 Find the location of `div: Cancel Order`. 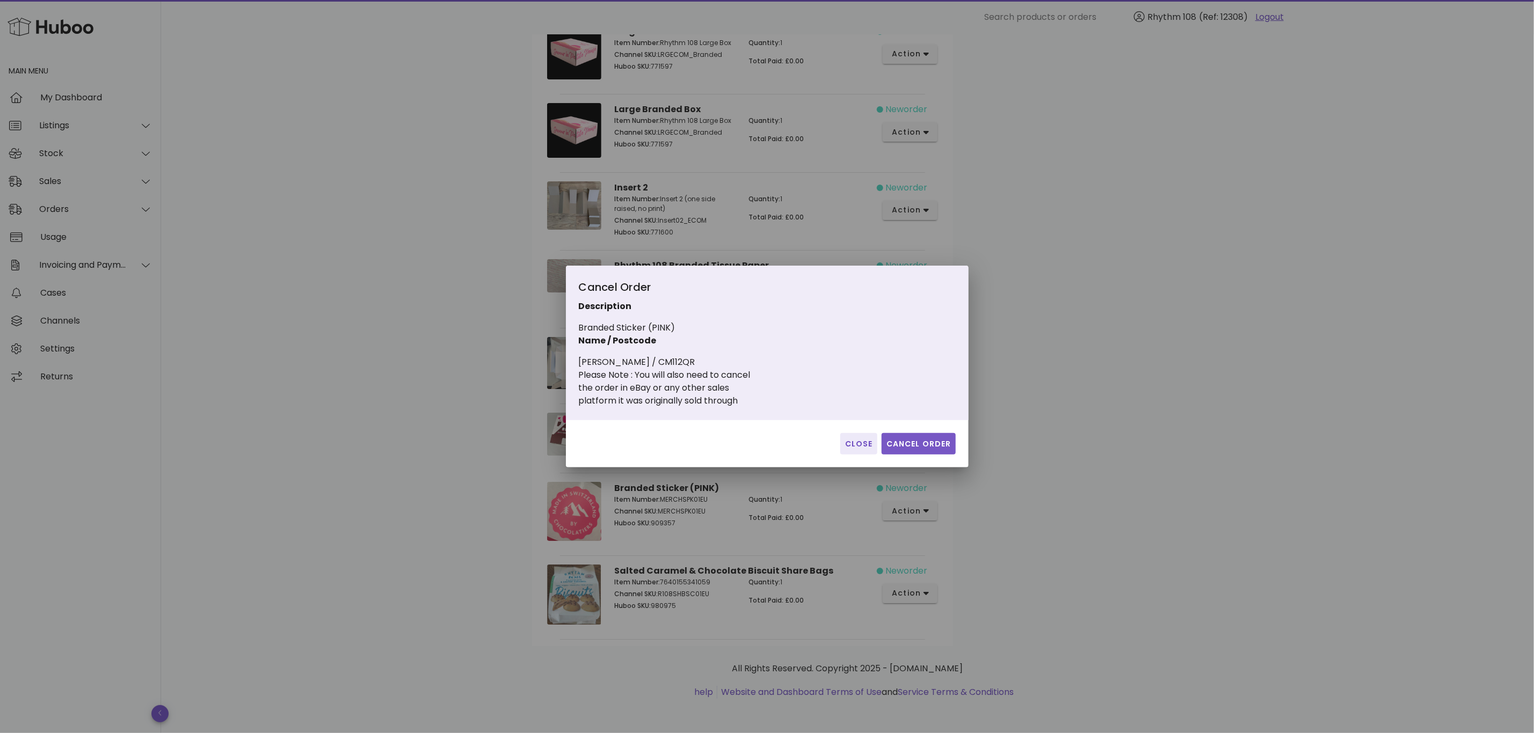

div: Cancel Order is located at coordinates (699, 289).